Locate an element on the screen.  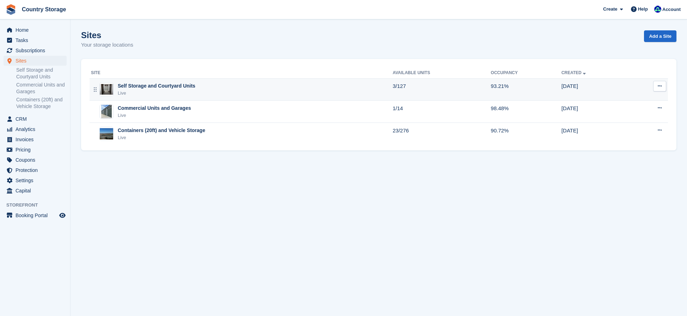
a: Created is located at coordinates (574, 73).